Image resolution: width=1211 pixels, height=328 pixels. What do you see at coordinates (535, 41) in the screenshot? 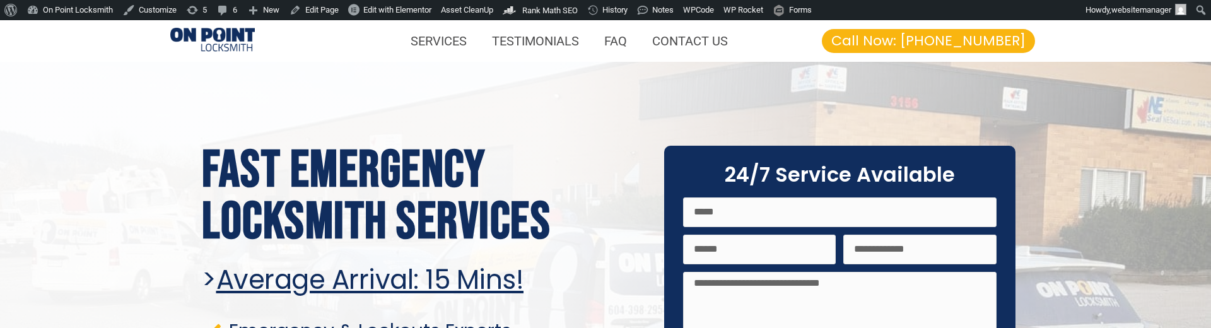
I see `a: TESTIMONIALS` at bounding box center [535, 41].